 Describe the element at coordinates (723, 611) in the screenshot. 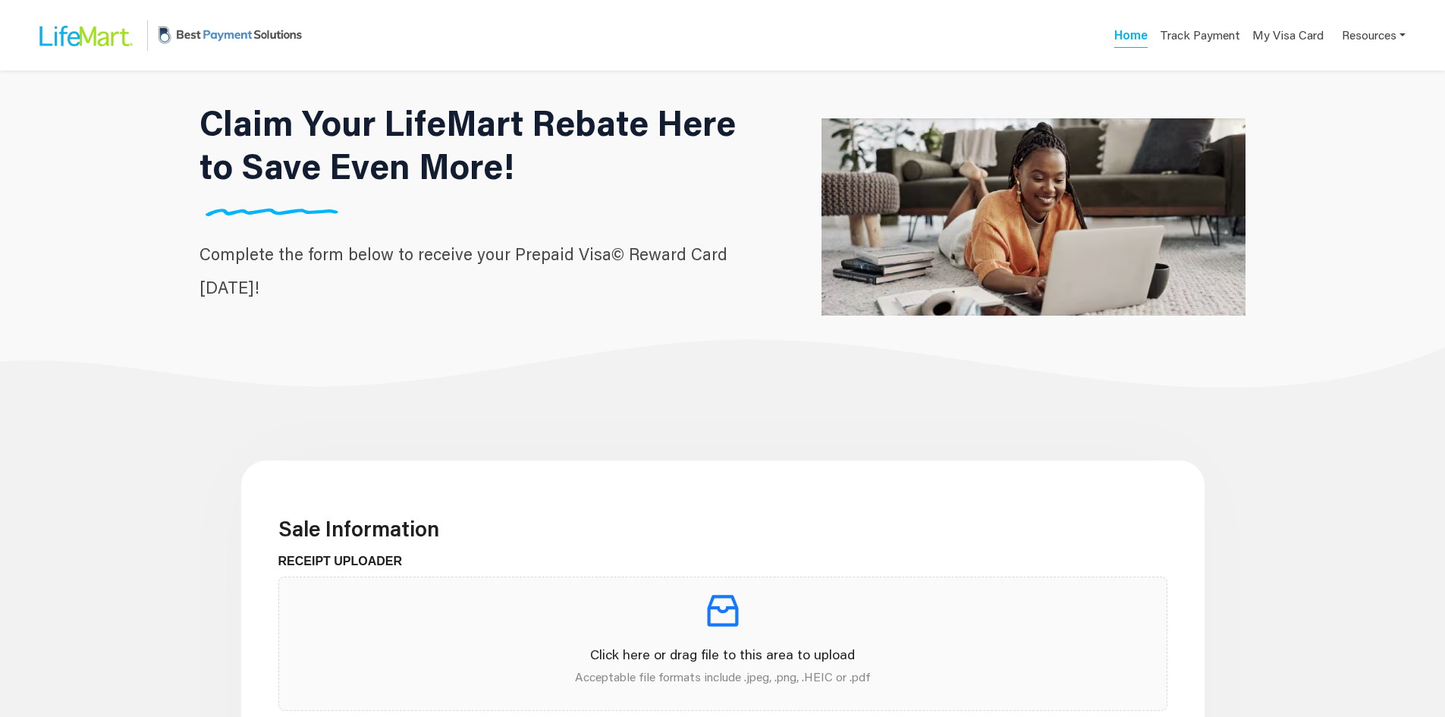

I see `span: inbox` at that location.